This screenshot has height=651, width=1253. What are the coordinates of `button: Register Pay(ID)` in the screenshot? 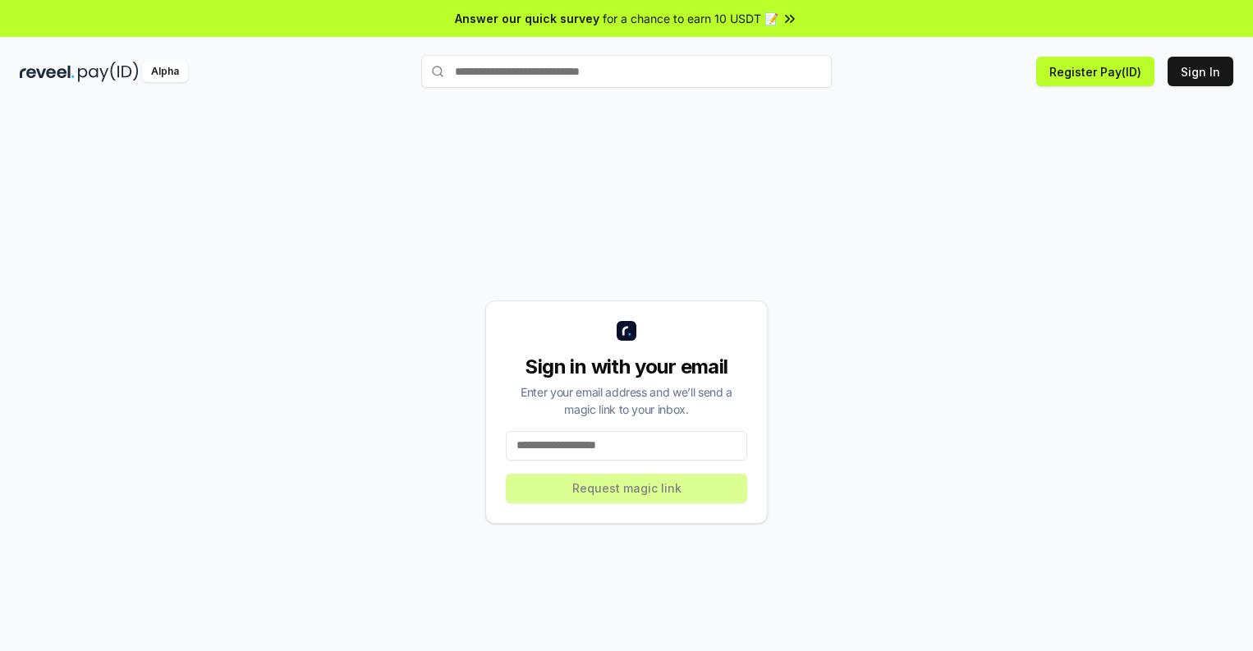 It's located at (1095, 71).